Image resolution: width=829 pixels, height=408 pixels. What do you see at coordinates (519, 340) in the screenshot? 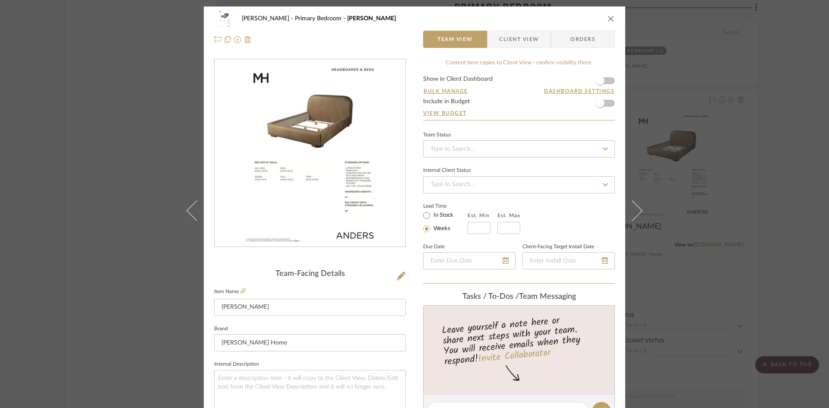
I see `div: Leave yourself a note here or share next steps with your team. You will receive emails when they ...` at bounding box center [519, 340].